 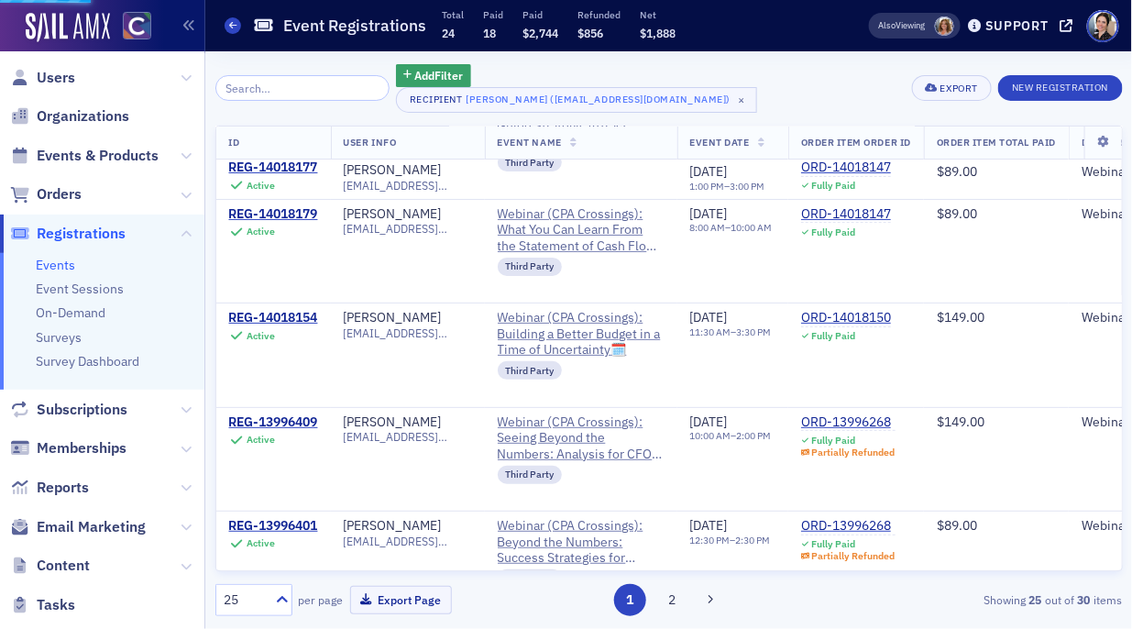 I want to click on span: Tasks, so click(x=56, y=605).